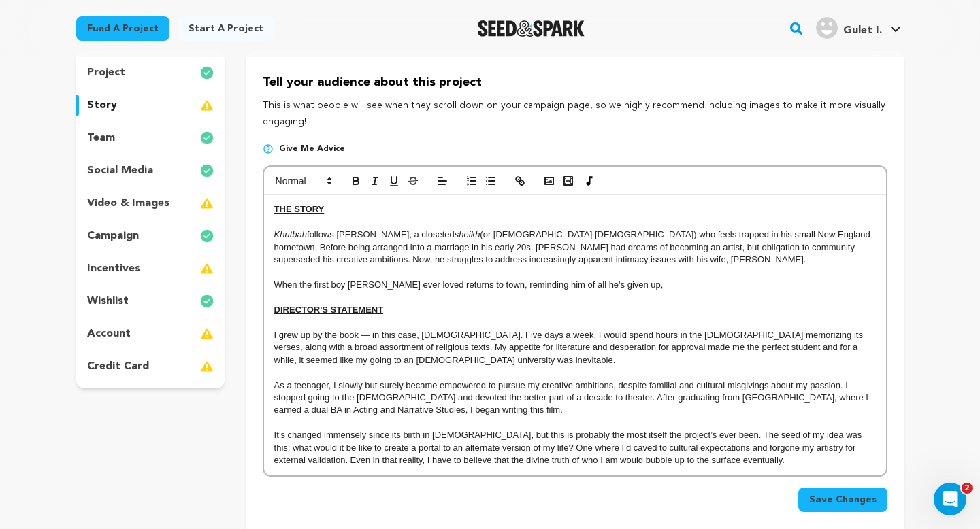 Image resolution: width=980 pixels, height=529 pixels. I want to click on img: help-circle.svg, so click(268, 149).